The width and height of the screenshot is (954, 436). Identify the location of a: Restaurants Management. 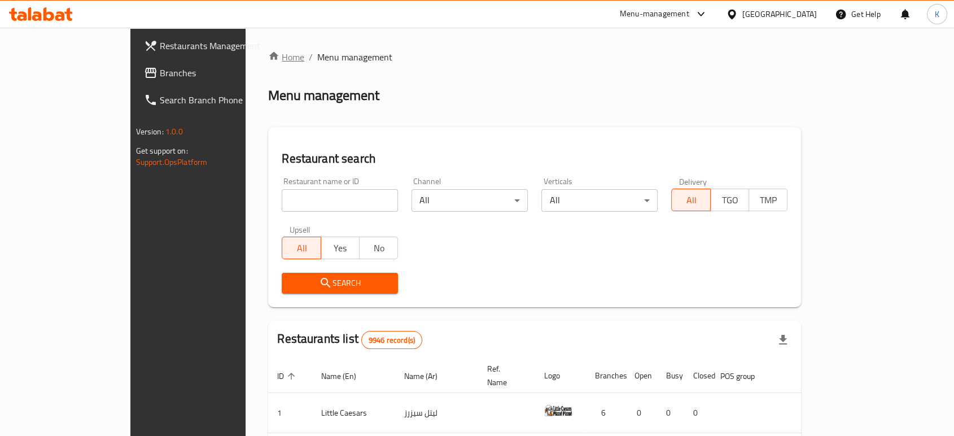
(212, 46).